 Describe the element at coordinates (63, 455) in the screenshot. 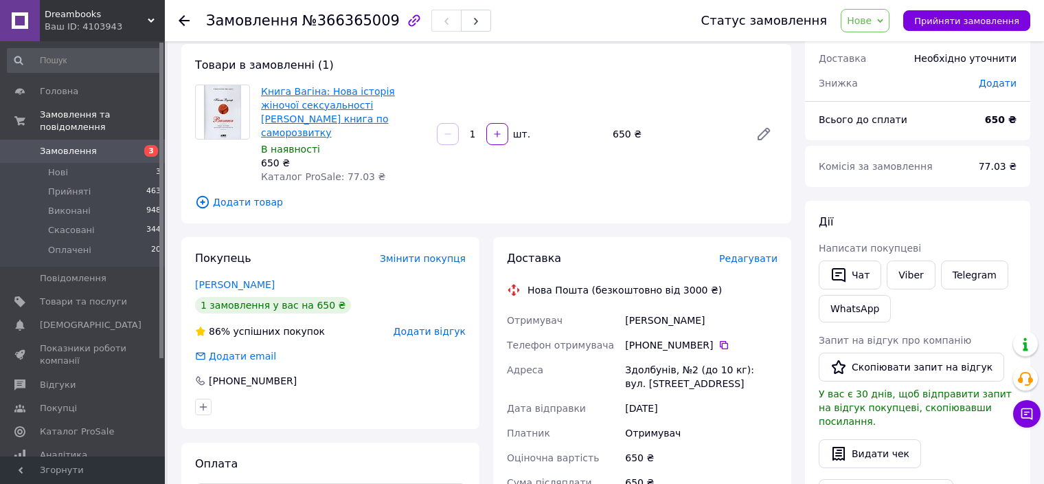

I see `span: Аналітика` at that location.